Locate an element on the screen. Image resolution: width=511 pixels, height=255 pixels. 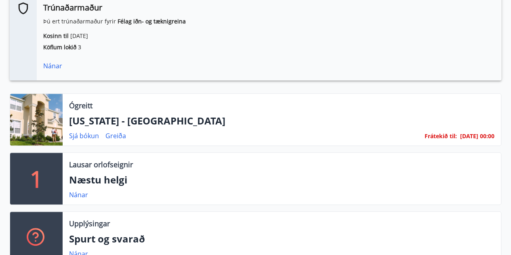
div: Nánar is located at coordinates (269, 66).